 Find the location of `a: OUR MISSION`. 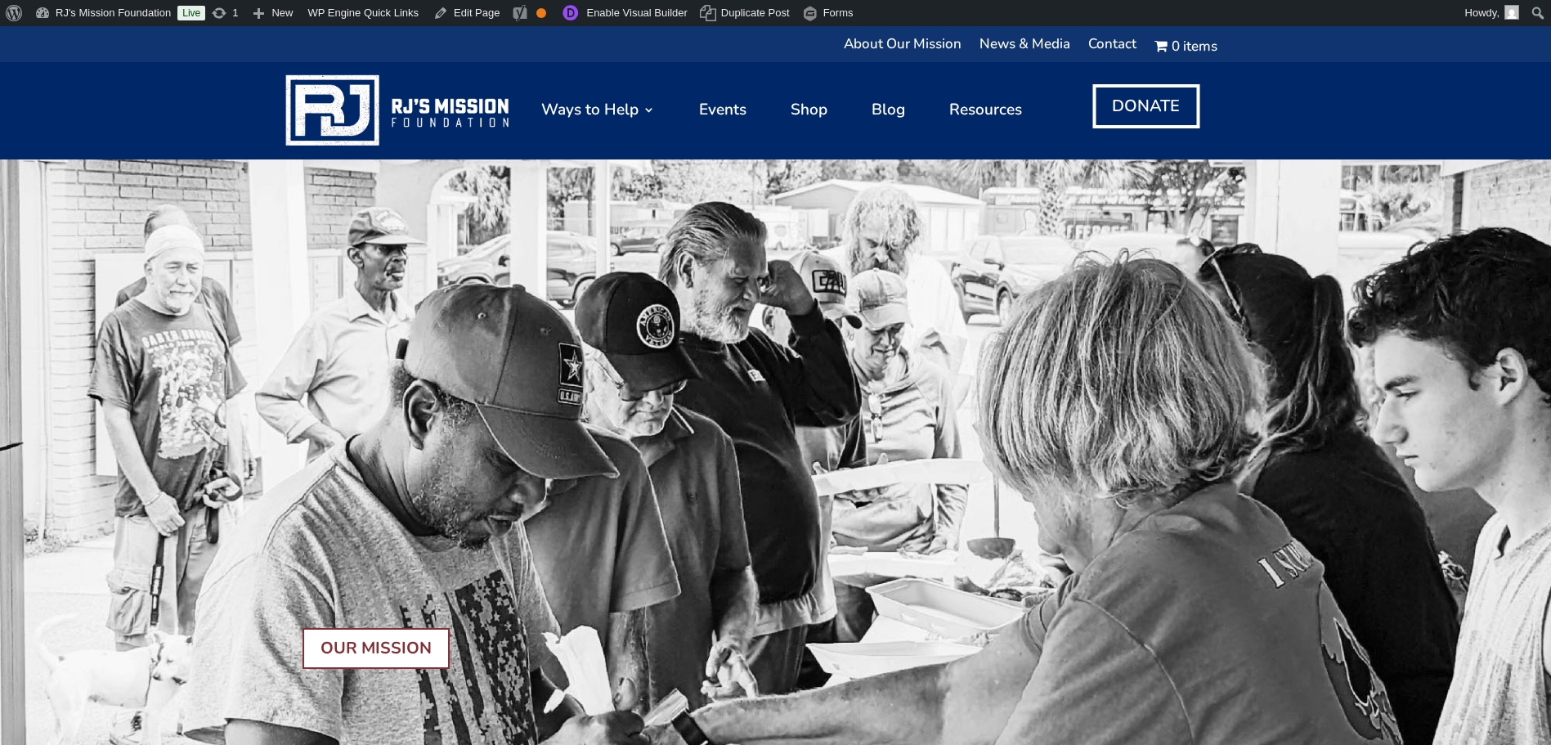

a: OUR MISSION is located at coordinates (376, 648).